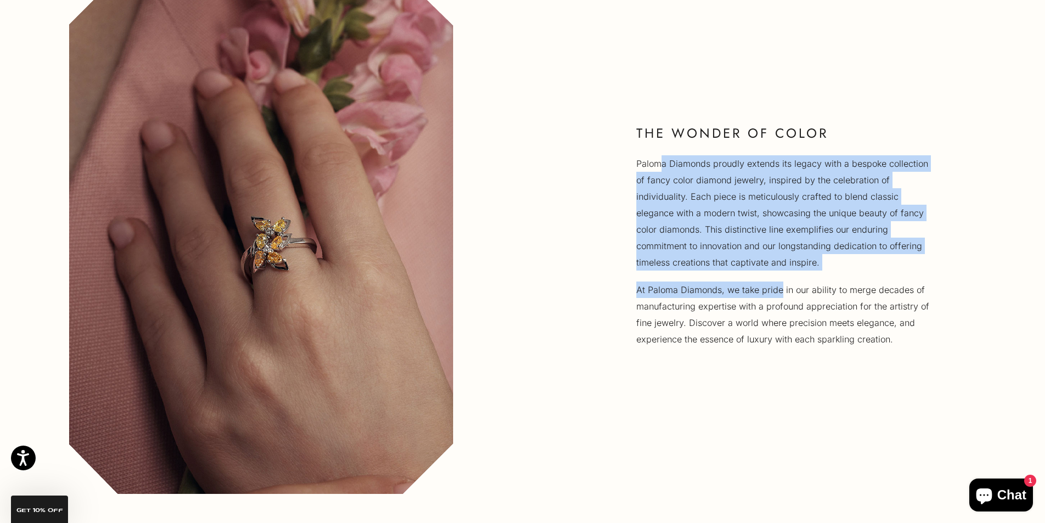 This screenshot has width=1045, height=523. Describe the element at coordinates (1001, 496) in the screenshot. I see `inbox-online-store-chat: Shopify online store chat` at that location.